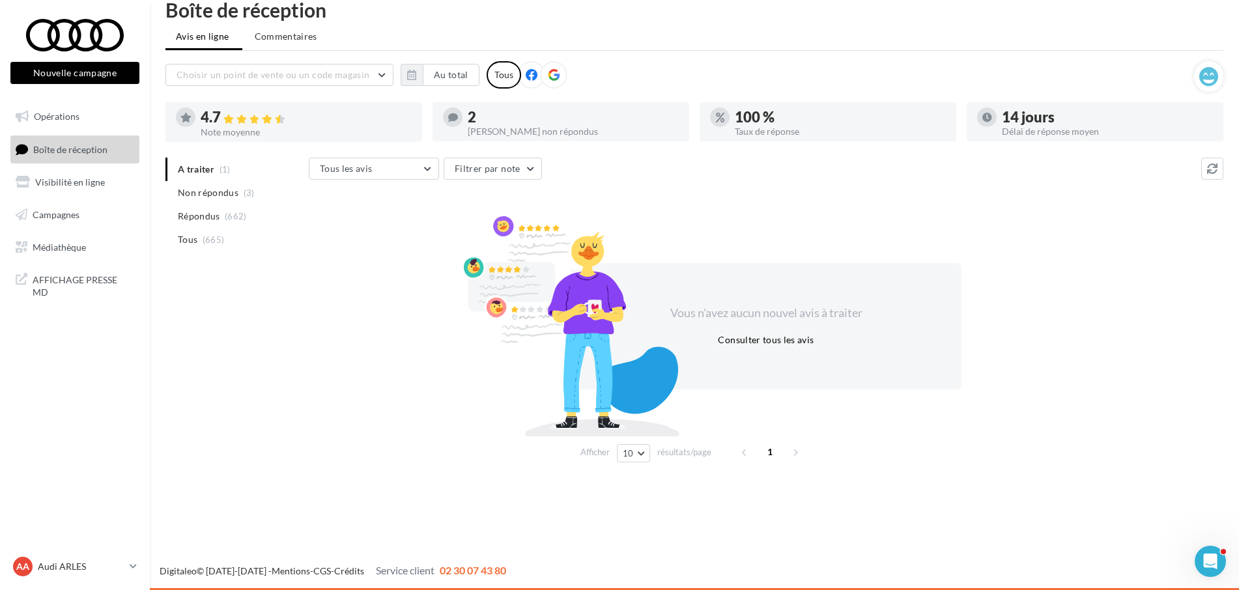  I want to click on div: 2, so click(573, 117).